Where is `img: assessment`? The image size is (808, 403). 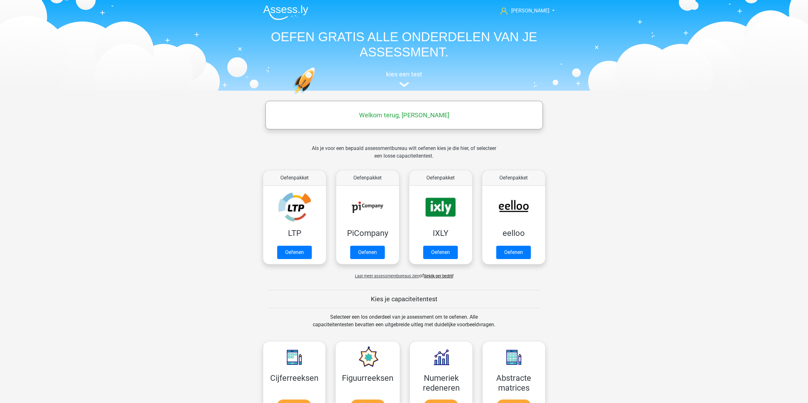
img: assessment is located at coordinates (404, 84).